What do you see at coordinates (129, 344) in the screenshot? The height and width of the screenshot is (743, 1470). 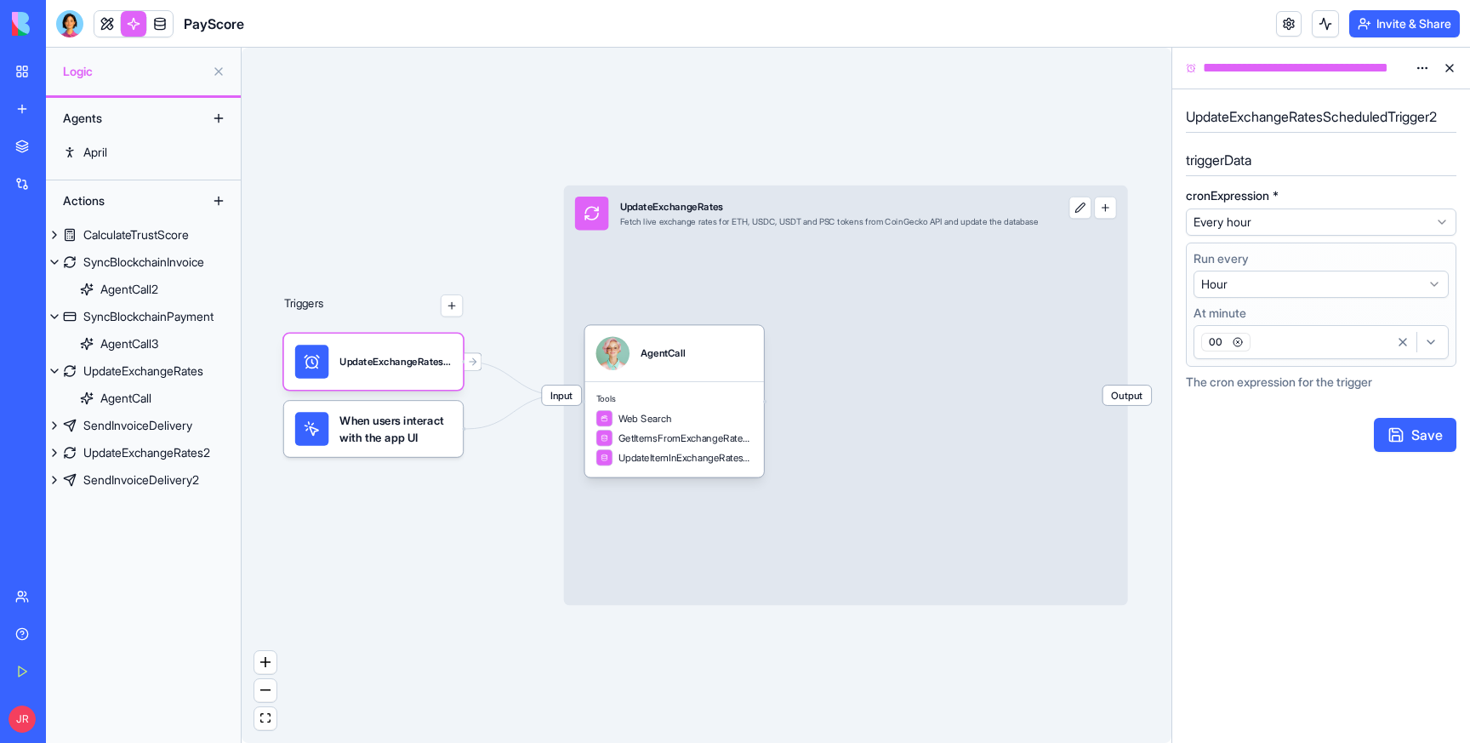 I see `div: AgentCall3` at bounding box center [129, 344].